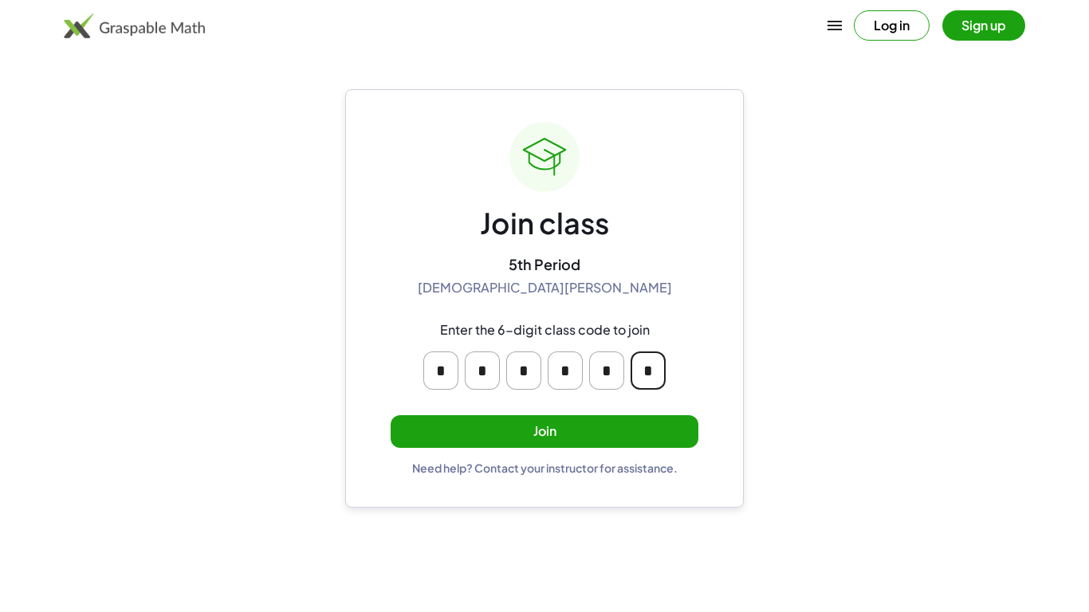  I want to click on input: Please enter OTP character 4, so click(565, 371).